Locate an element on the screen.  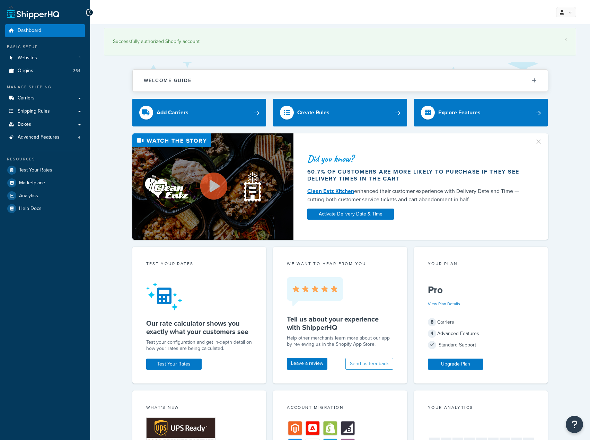
a: Shipping Rules is located at coordinates (45, 111).